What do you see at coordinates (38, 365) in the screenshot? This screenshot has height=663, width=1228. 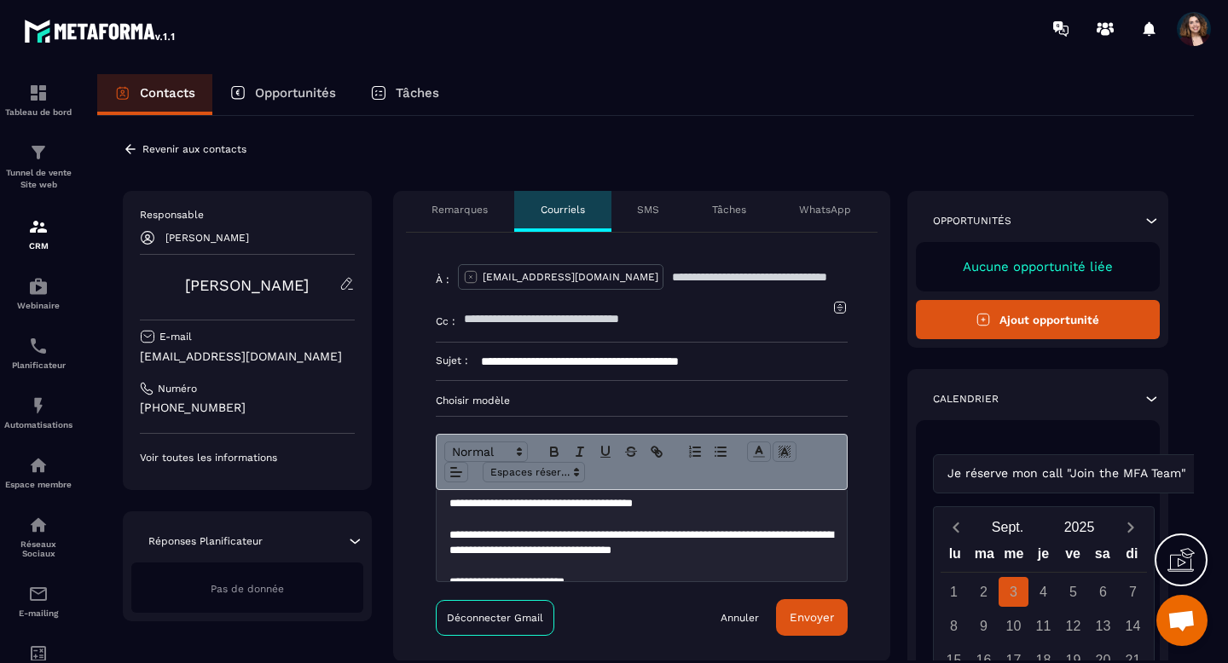 I see `p: Planificateur` at bounding box center [38, 365].